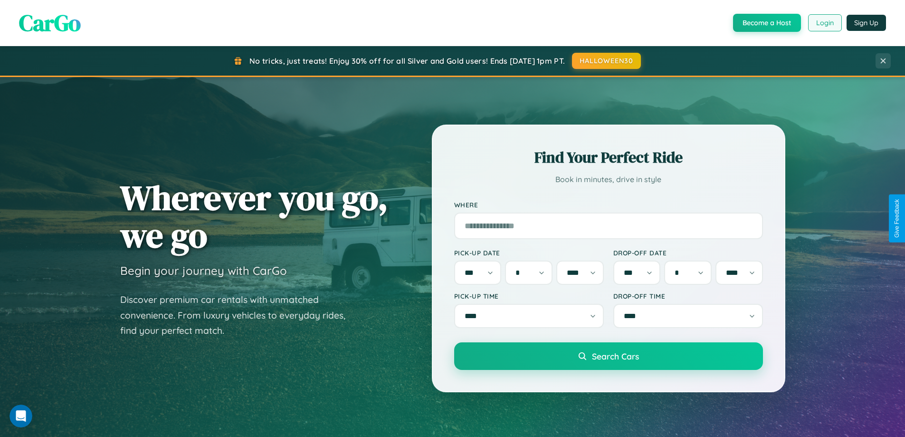  What do you see at coordinates (615, 356) in the screenshot?
I see `span: Search Cars` at bounding box center [615, 356].